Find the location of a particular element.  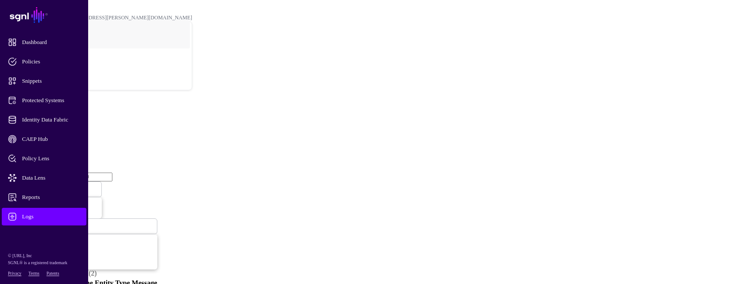

span: Reports is located at coordinates (51, 197).